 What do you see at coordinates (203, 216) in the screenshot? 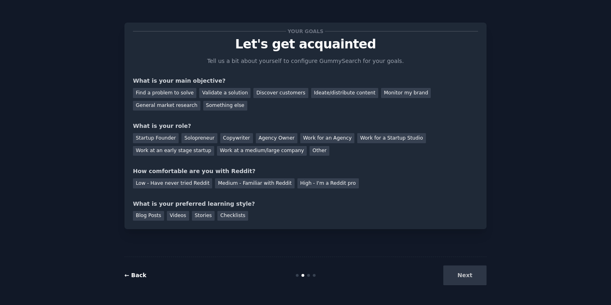
I see `div: Stories` at bounding box center [203, 216].